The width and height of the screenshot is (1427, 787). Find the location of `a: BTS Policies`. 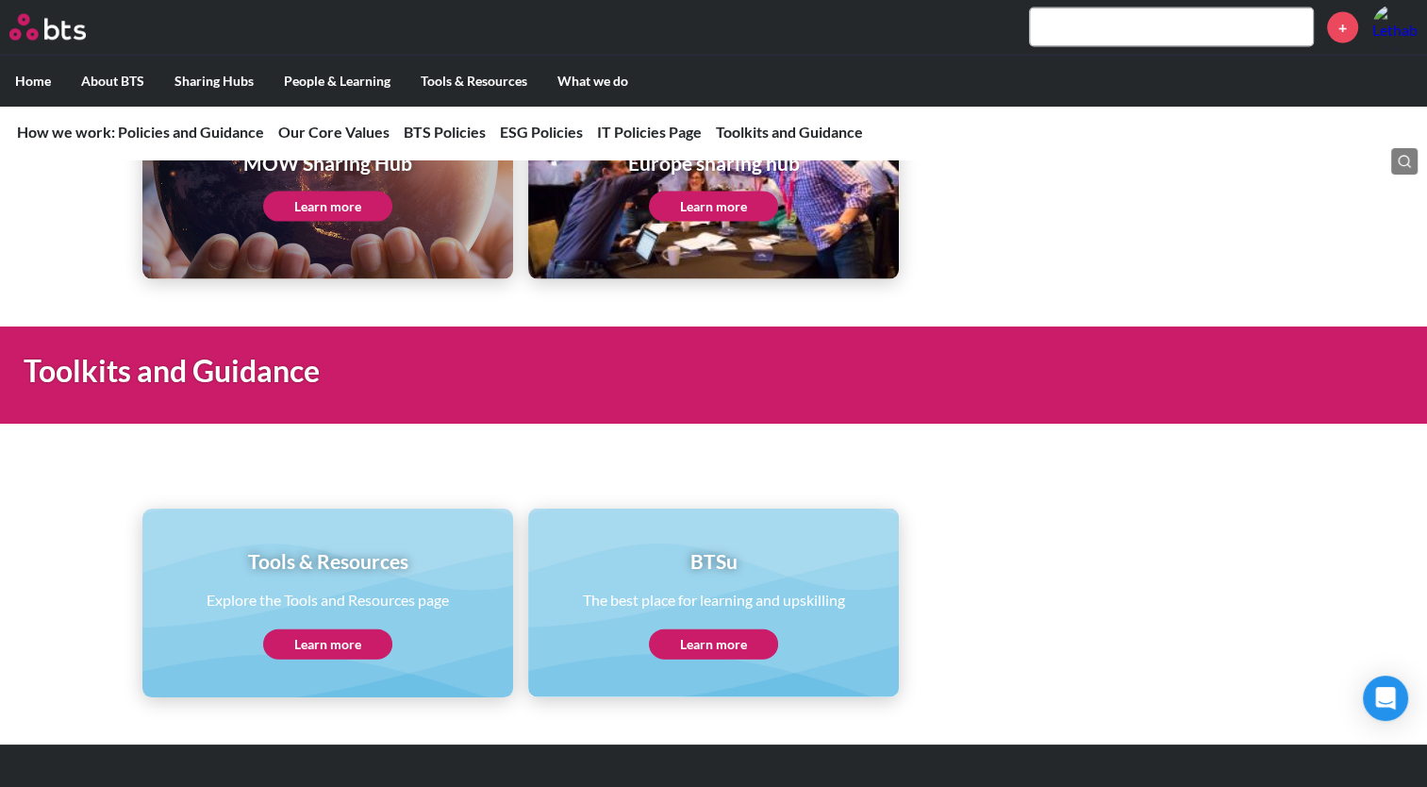

a: BTS Policies is located at coordinates (444, 131).